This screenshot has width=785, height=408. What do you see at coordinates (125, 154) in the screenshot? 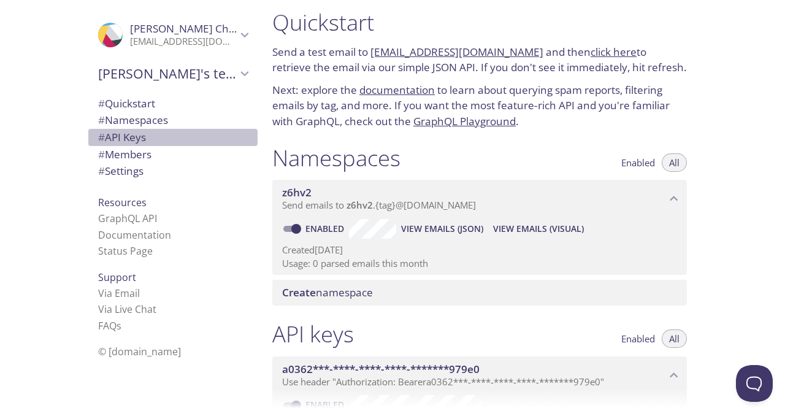
I see `span: Members` at bounding box center [125, 154].